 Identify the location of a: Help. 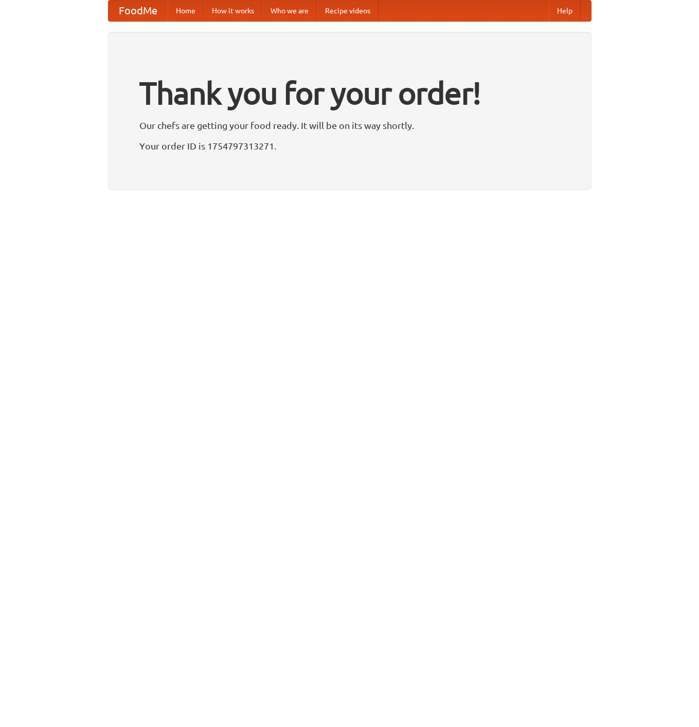
(564, 11).